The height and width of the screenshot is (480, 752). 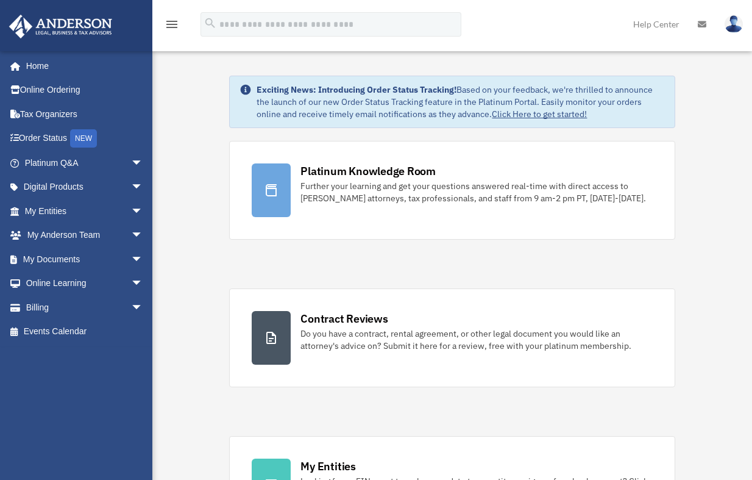 I want to click on a: Click Here to get started!, so click(x=539, y=114).